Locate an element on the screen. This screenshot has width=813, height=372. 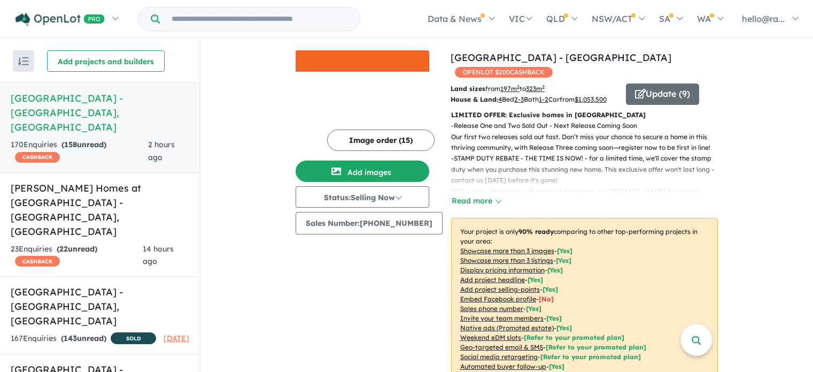
button: Read more is located at coordinates (476, 200).